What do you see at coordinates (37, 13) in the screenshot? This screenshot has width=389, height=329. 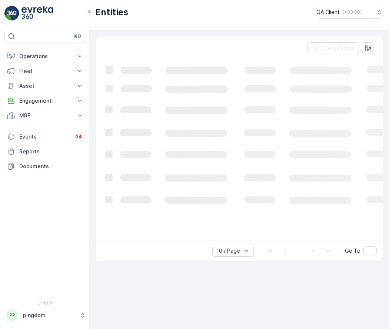 I see `img: logo_light-DOdMpM7g.png` at bounding box center [37, 13].